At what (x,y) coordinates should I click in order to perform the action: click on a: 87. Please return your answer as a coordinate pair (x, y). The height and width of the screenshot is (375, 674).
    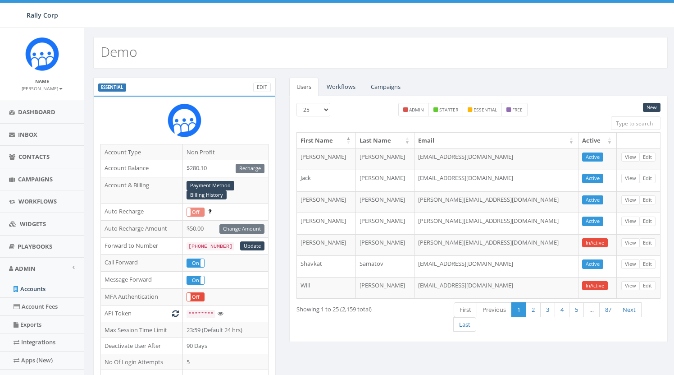
    Looking at the image, I should click on (608, 309).